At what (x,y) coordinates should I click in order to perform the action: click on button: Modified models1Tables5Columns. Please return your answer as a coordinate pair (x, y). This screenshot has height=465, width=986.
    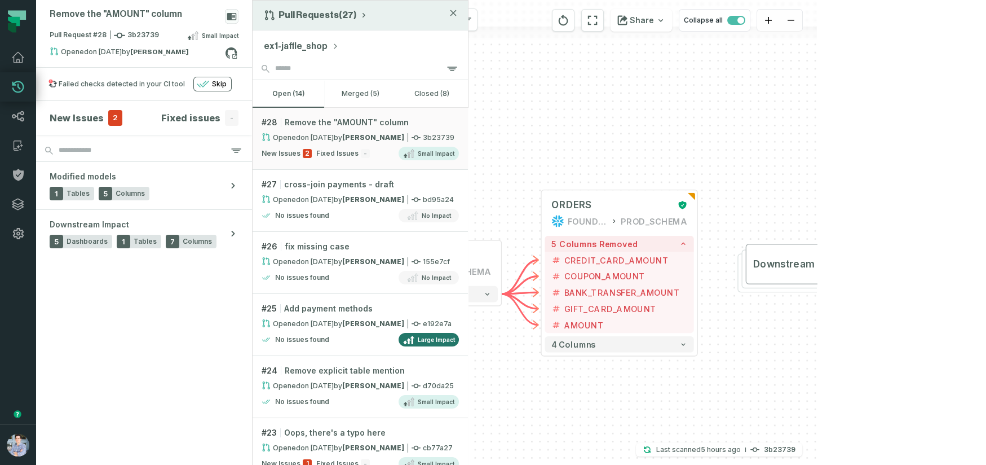
    Looking at the image, I should click on (144, 186).